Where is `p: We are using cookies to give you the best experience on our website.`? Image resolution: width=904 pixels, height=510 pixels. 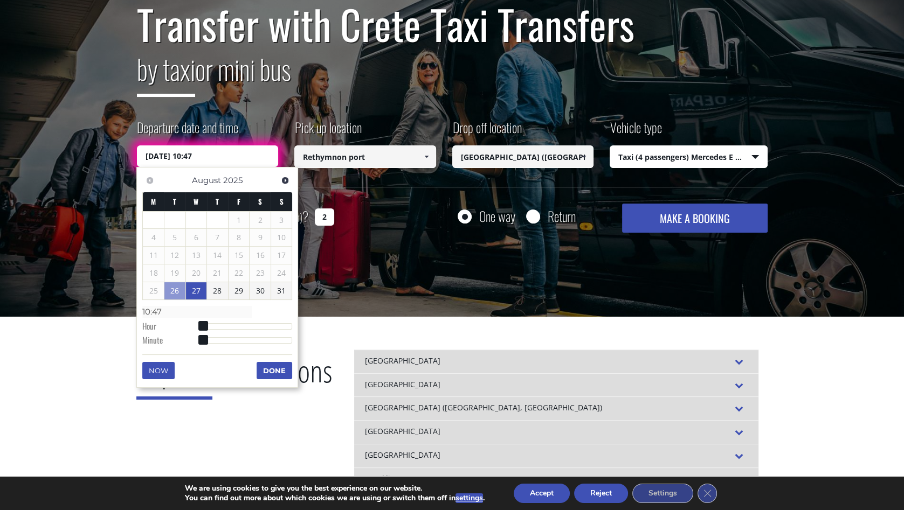
p: We are using cookies to give you the best experience on our website. is located at coordinates (335, 489).